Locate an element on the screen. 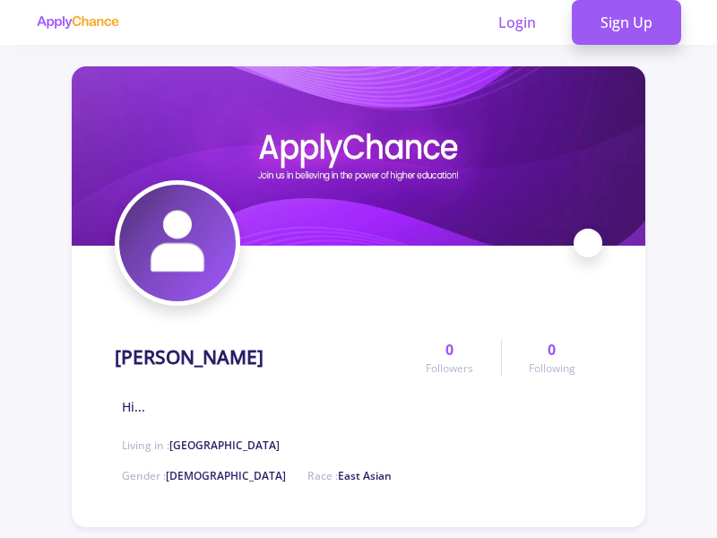 This screenshot has width=717, height=538. a: 0Followers is located at coordinates (449, 358).